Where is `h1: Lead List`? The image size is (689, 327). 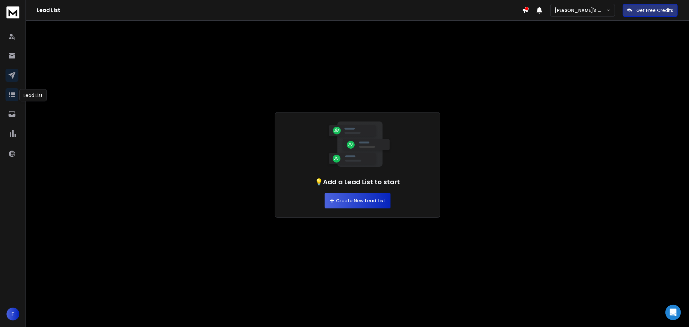 h1: Lead List is located at coordinates (279, 10).